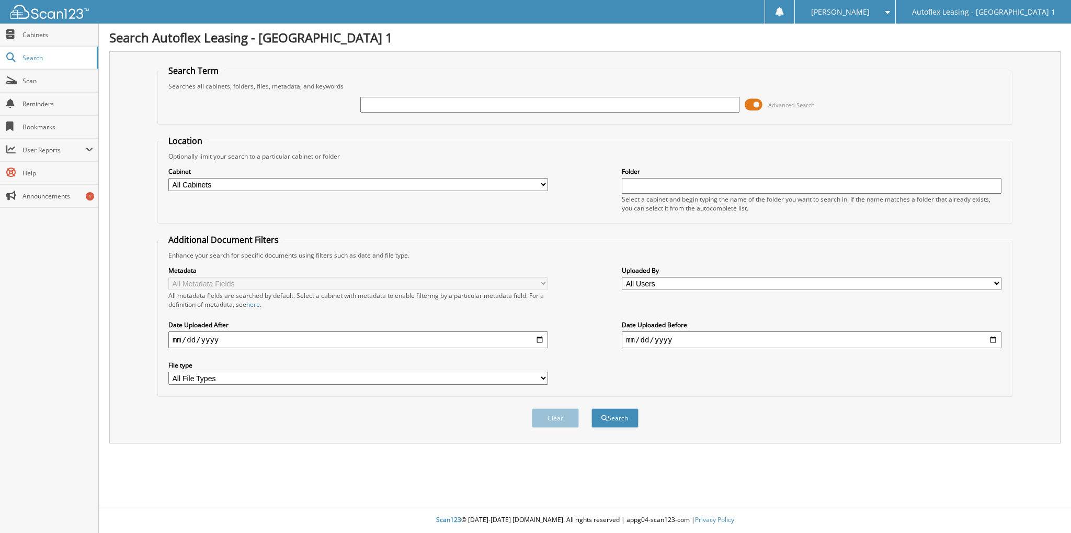  Describe the element at coordinates (50, 12) in the screenshot. I see `img: scan123-logo-white.svg` at that location.